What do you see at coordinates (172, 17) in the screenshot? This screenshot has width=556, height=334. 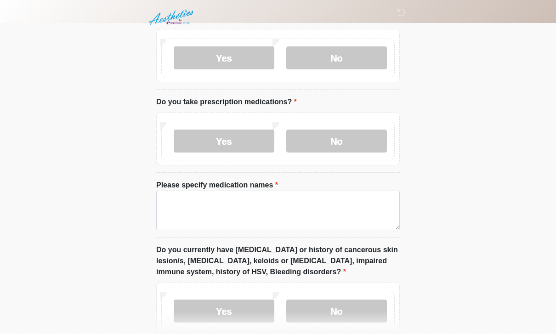 I see `img: Aesthetics by Emediate Cure Logo` at bounding box center [172, 17].